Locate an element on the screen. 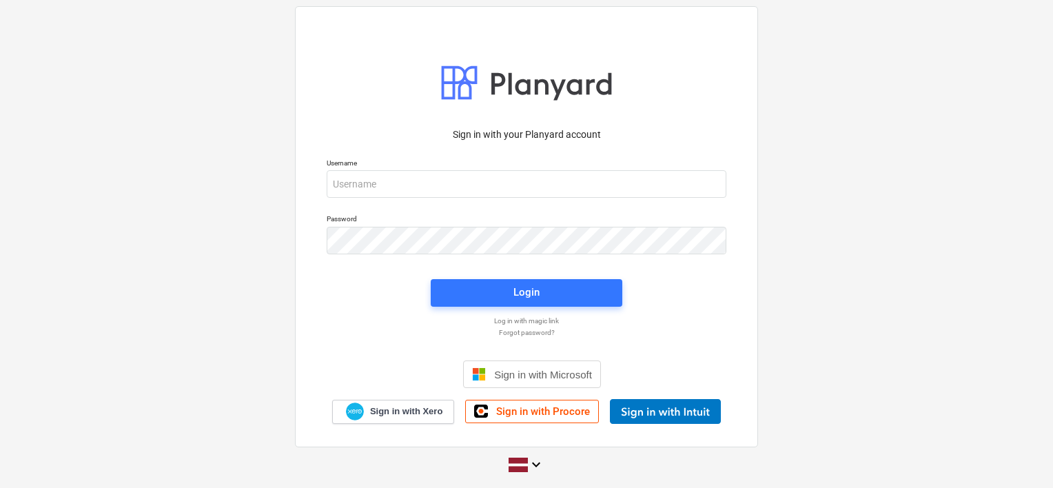  a: Forgot password? is located at coordinates (527, 332).